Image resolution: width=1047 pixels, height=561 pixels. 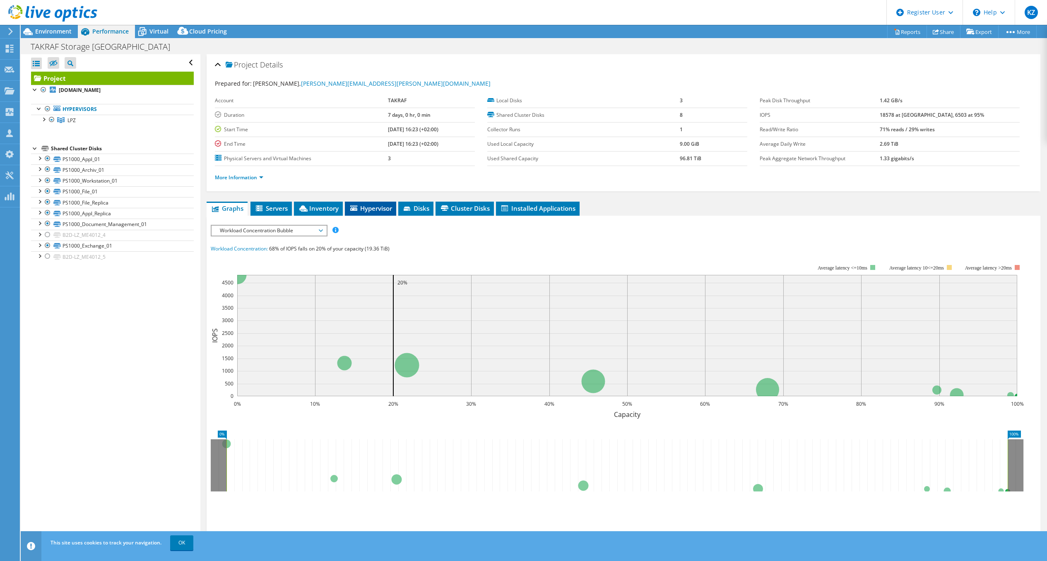 I want to click on label: Peak Disk Throughput, so click(x=820, y=101).